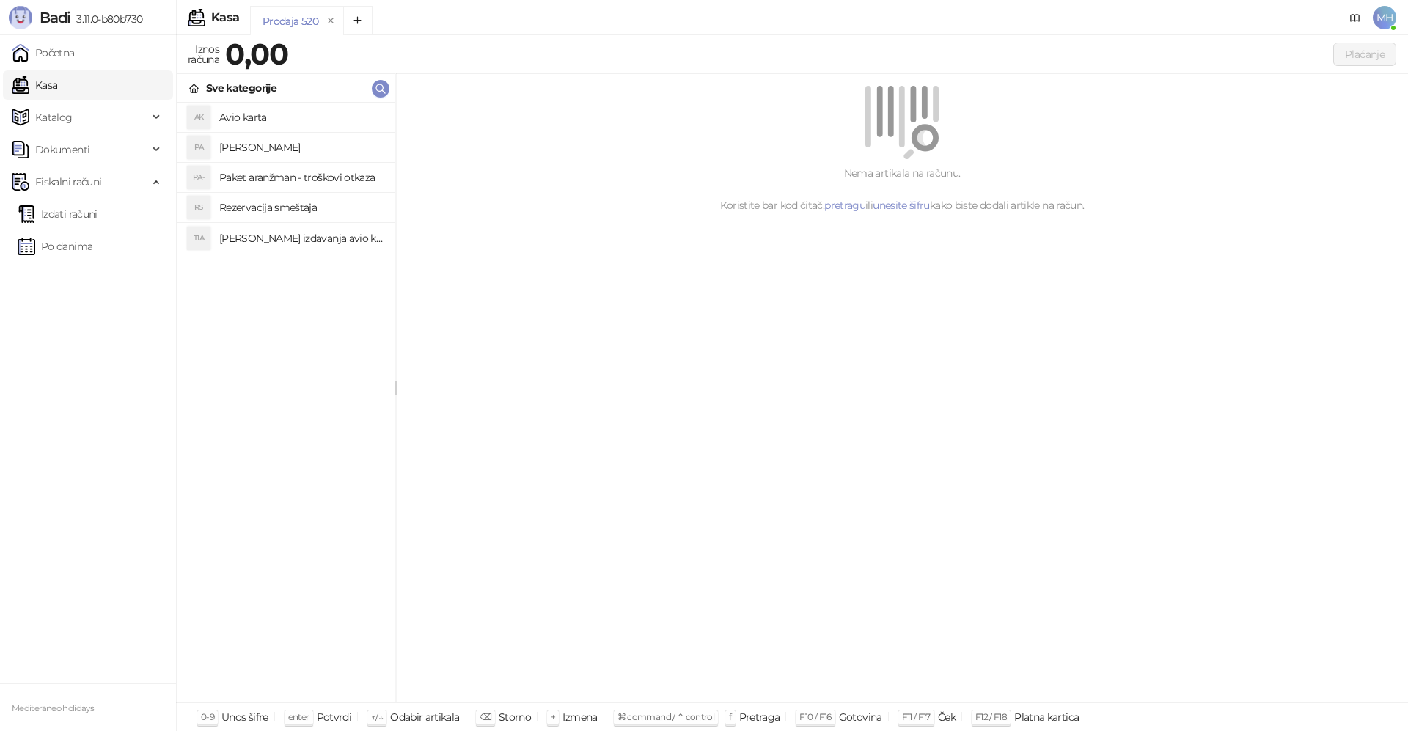  Describe the element at coordinates (54, 117) in the screenshot. I see `span: Katalog` at that location.